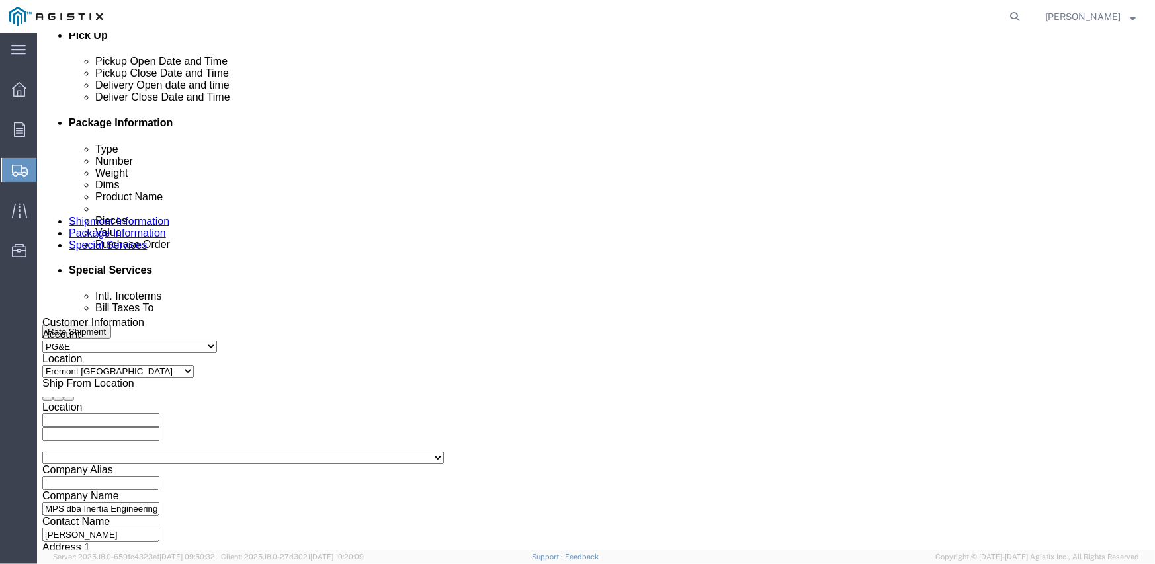 The height and width of the screenshot is (564, 1155). What do you see at coordinates (56, 17) in the screenshot?
I see `img: logo` at bounding box center [56, 17].